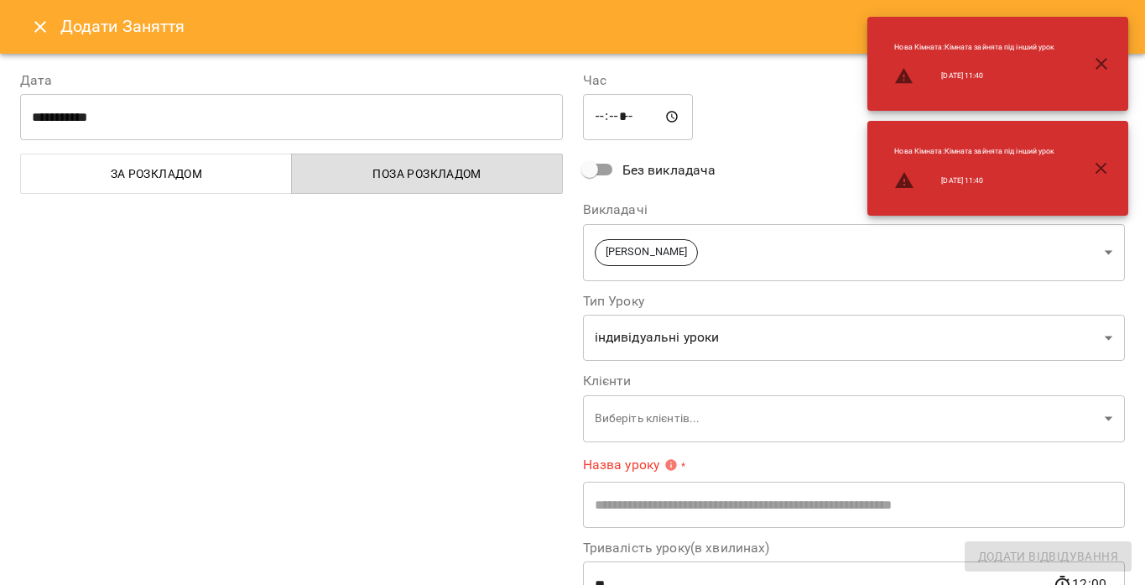 The image size is (1145, 585). What do you see at coordinates (631, 465) in the screenshot?
I see `span: Назва уроку` at bounding box center [631, 465].